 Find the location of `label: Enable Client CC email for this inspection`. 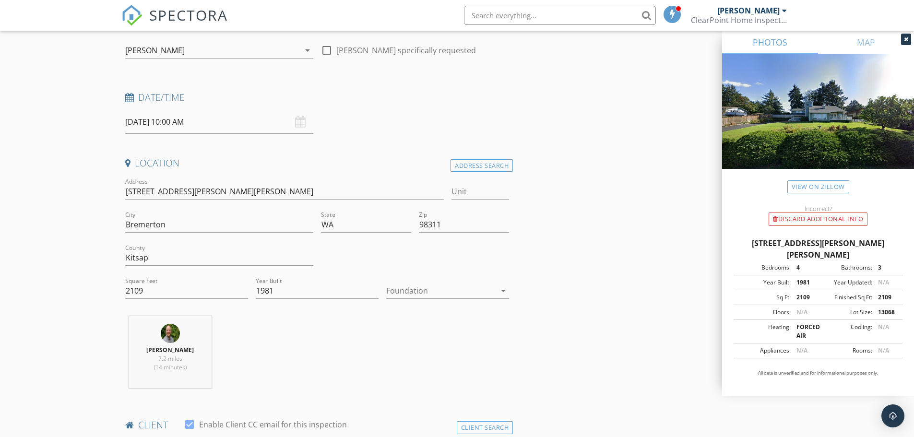

label: Enable Client CC email for this inspection is located at coordinates (273, 425).